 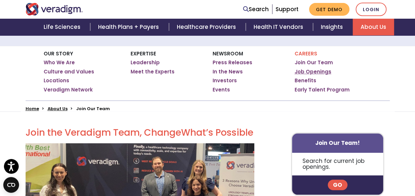 I want to click on a: Health Plans + Payers, so click(x=129, y=27).